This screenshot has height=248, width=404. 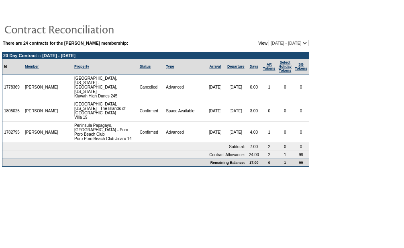 What do you see at coordinates (13, 111) in the screenshot?
I see `td: 1805025` at bounding box center [13, 111].